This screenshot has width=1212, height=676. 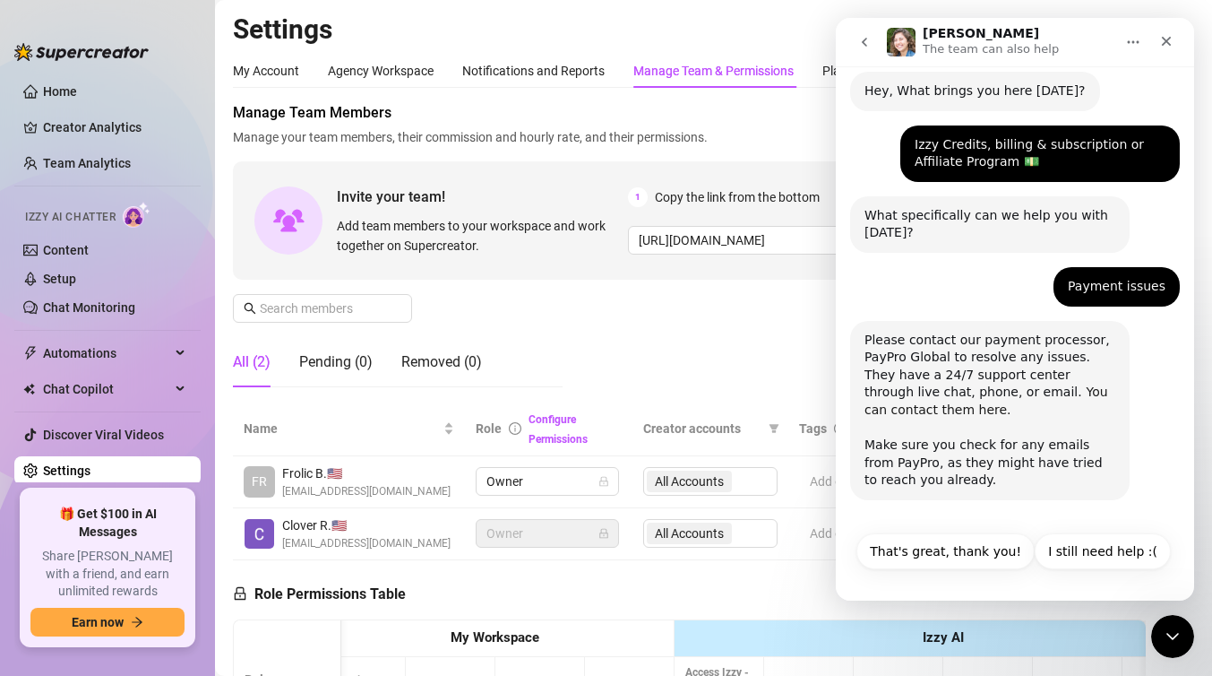 What do you see at coordinates (381, 71) in the screenshot?
I see `div: Agency Workspace` at bounding box center [381, 71].